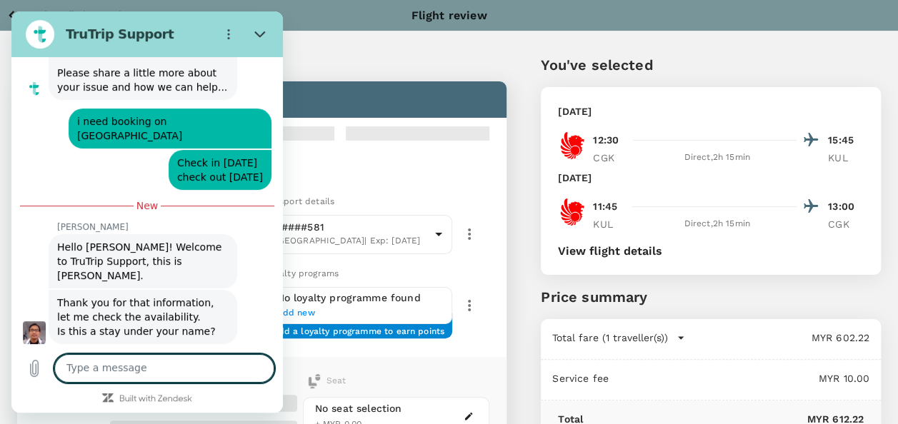  I want to click on button: Close, so click(249, 23).